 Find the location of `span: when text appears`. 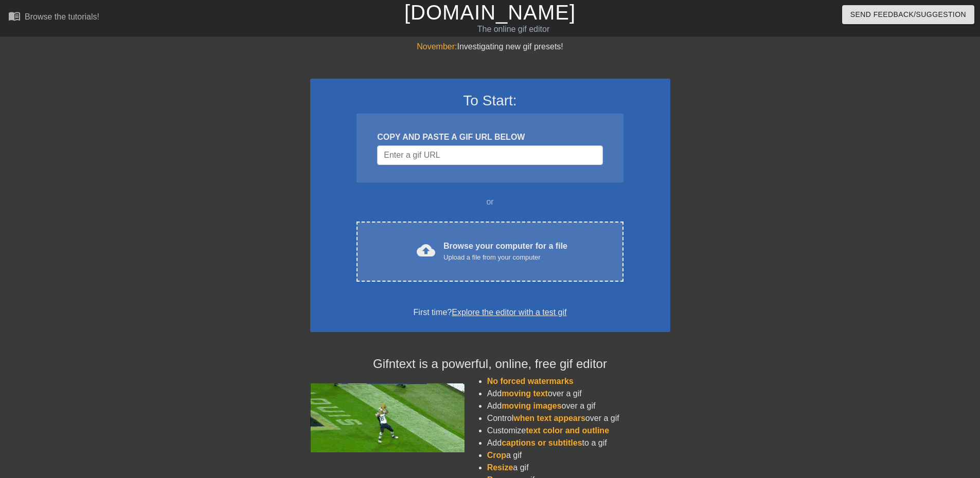

span: when text appears is located at coordinates (549, 418).